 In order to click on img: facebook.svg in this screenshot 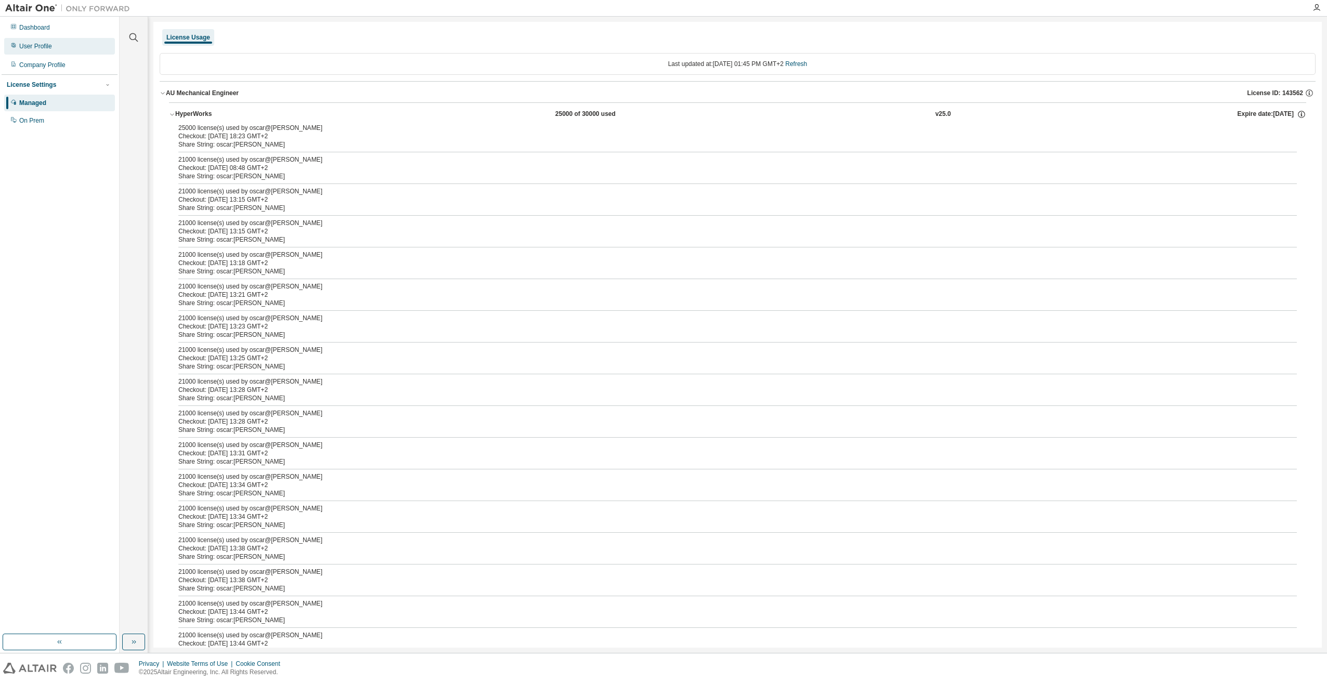, I will do `click(68, 668)`.